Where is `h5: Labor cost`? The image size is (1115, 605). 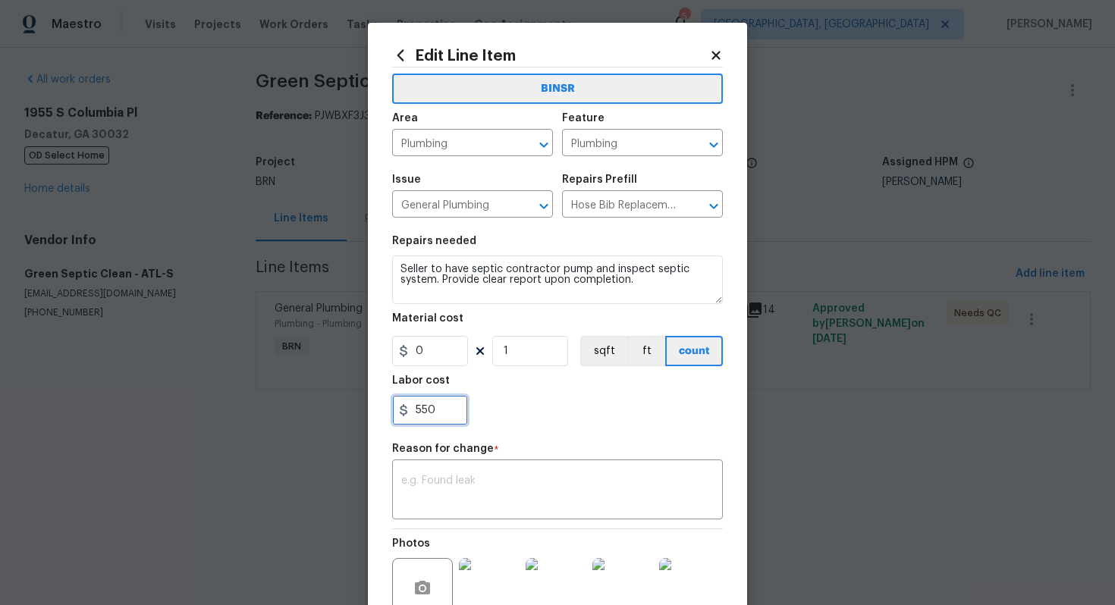 h5: Labor cost is located at coordinates (421, 381).